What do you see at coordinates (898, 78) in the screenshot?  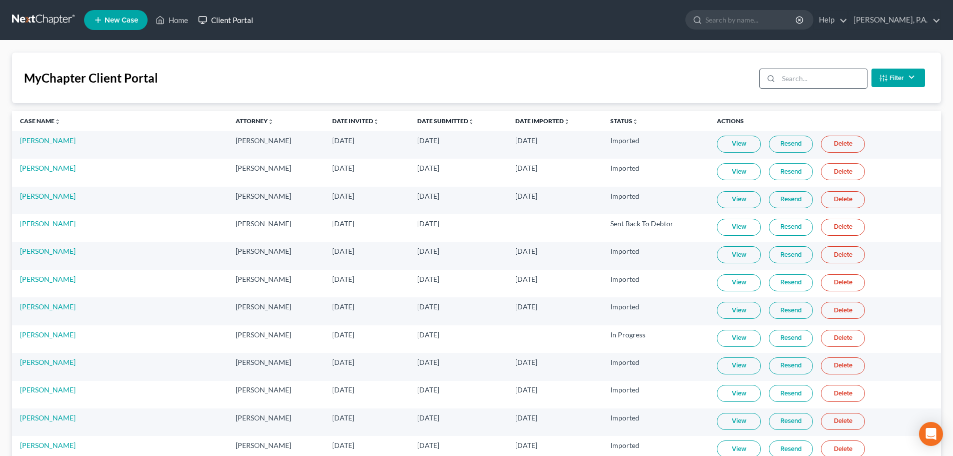 I see `button: Filter` at bounding box center [898, 78].